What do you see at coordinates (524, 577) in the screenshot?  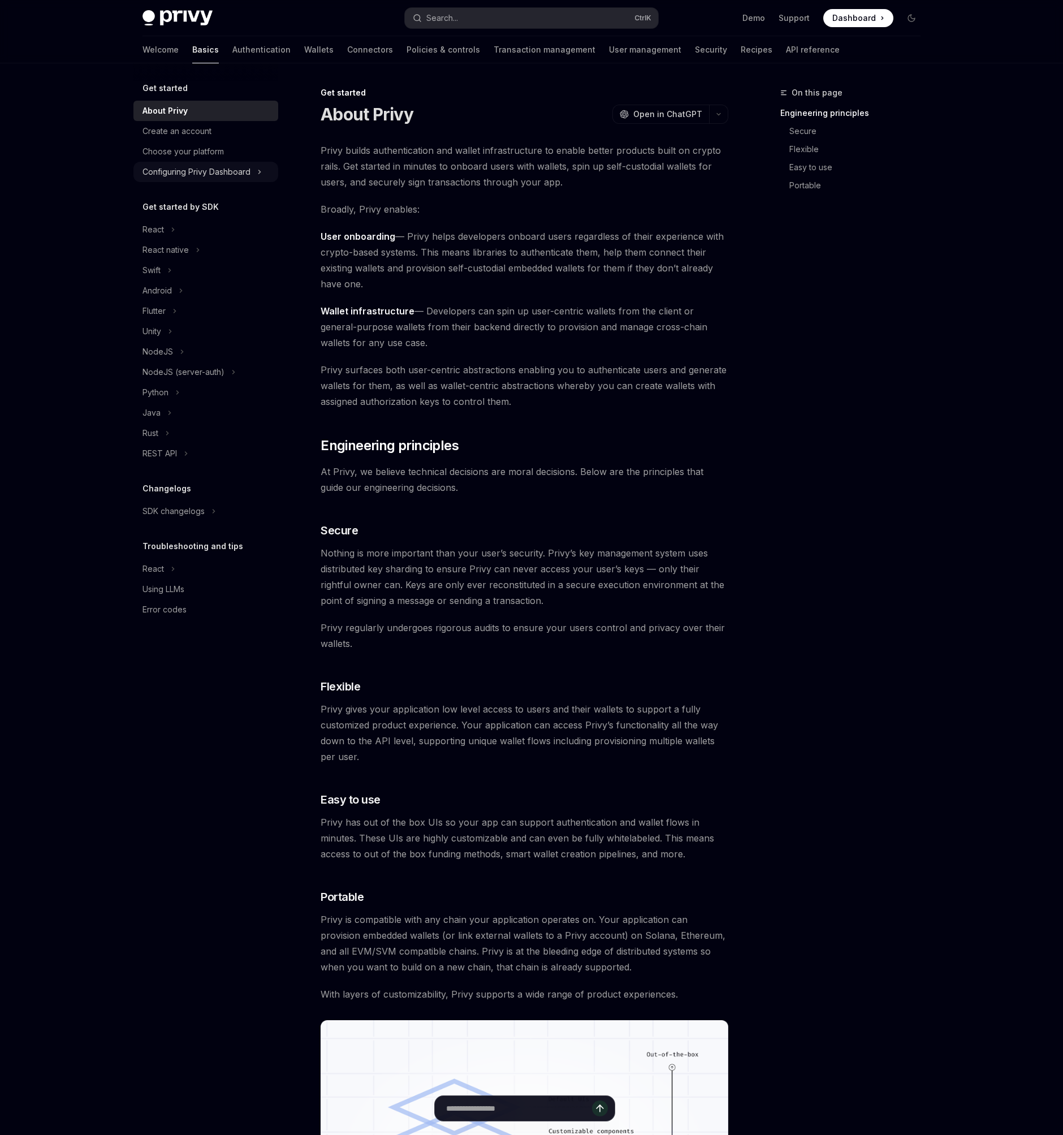 I see `span: Nothing is more important than your user’s security. Privy’s key management system uses distribut...` at bounding box center [524, 577].